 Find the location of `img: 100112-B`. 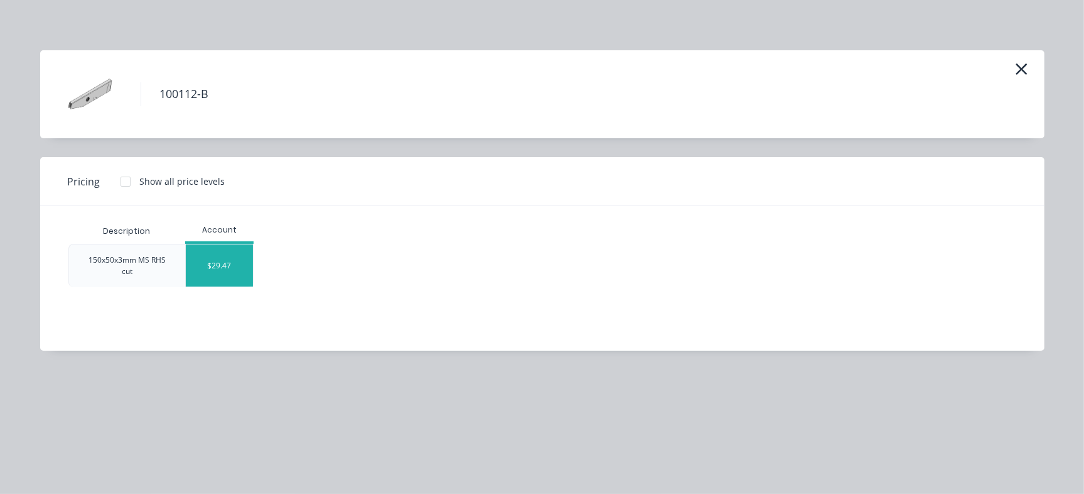

img: 100112-B is located at coordinates (90, 94).